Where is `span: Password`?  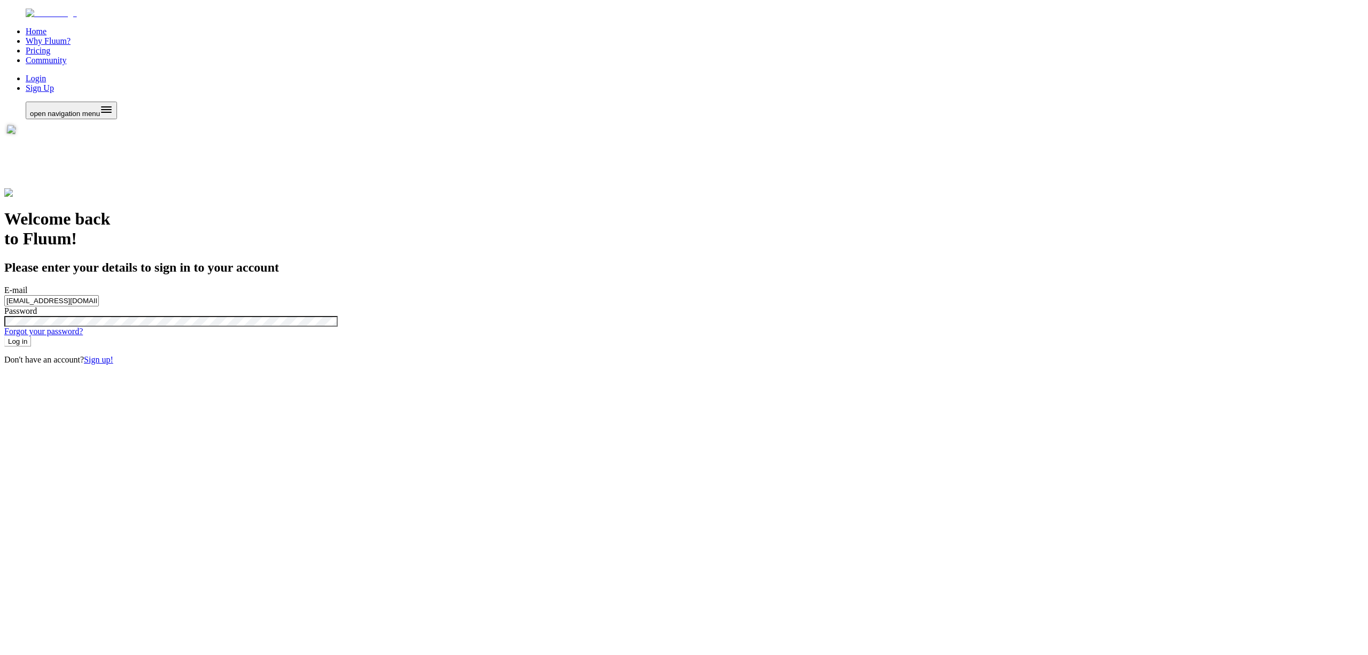
span: Password is located at coordinates (20, 310).